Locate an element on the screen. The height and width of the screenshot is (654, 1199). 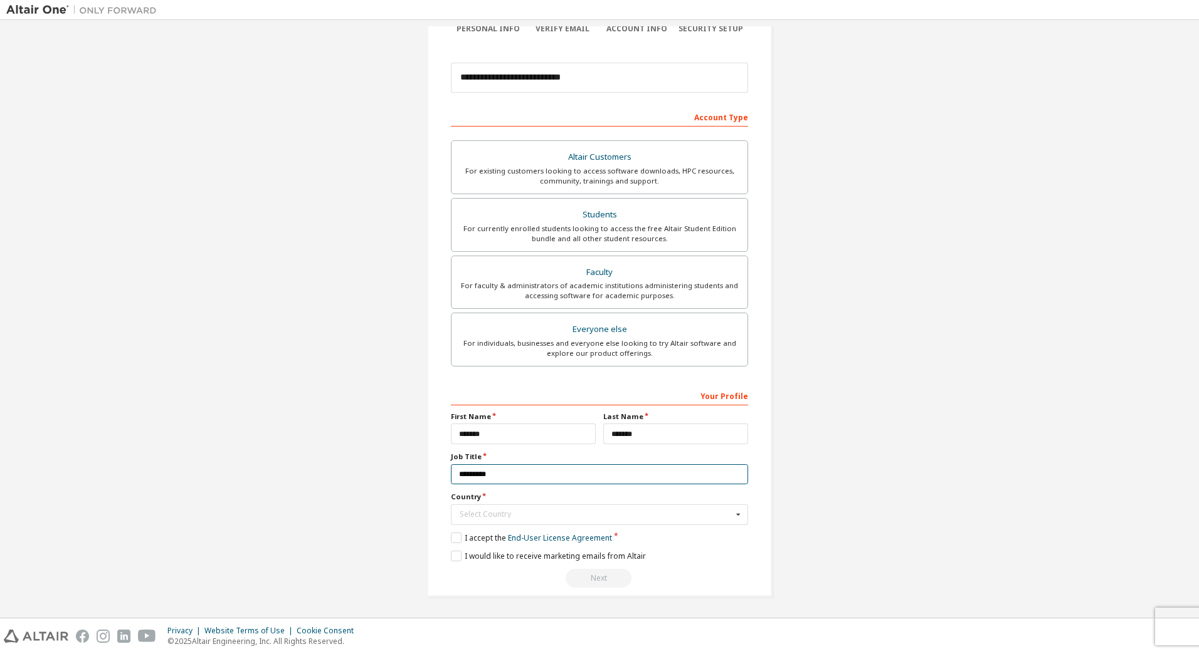
label: First Name is located at coordinates (523, 417).